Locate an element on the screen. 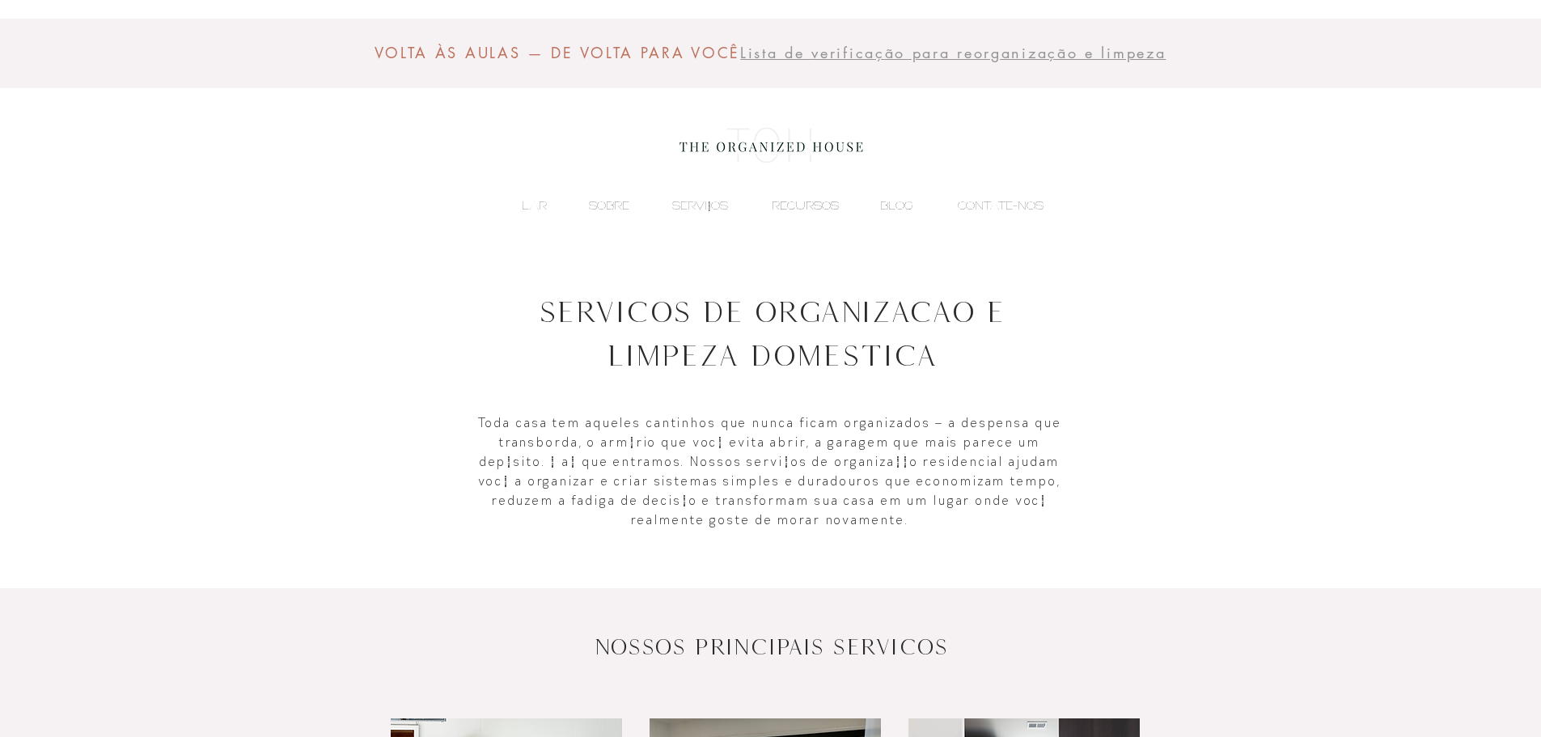 Image resolution: width=1541 pixels, height=737 pixels. font: NOSSOS PRINCIPAIS SERVIÇOS is located at coordinates (771, 646).